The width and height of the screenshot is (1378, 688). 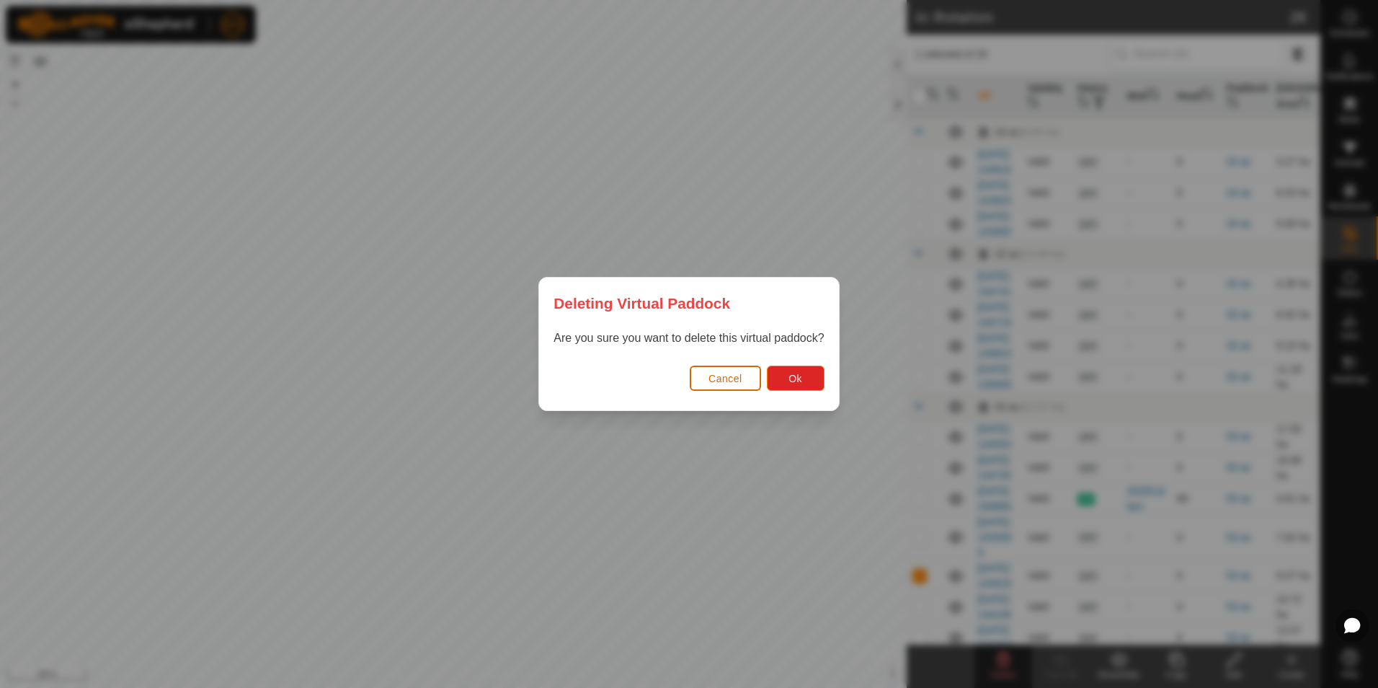 What do you see at coordinates (796, 378) in the screenshot?
I see `button: Ok` at bounding box center [796, 378].